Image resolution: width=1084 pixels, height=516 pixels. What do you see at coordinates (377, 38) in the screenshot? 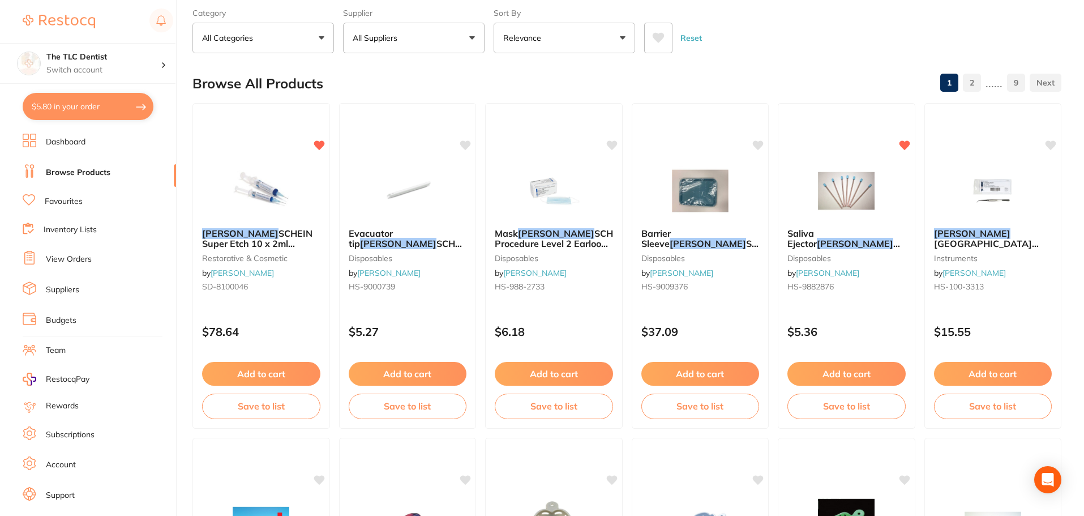
I see `p: All Suppliers` at bounding box center [377, 38].